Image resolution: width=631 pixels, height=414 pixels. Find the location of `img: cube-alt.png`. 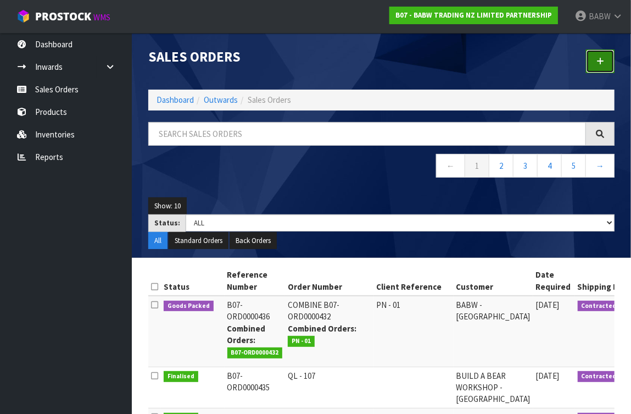

img: cube-alt.png is located at coordinates (23, 16).